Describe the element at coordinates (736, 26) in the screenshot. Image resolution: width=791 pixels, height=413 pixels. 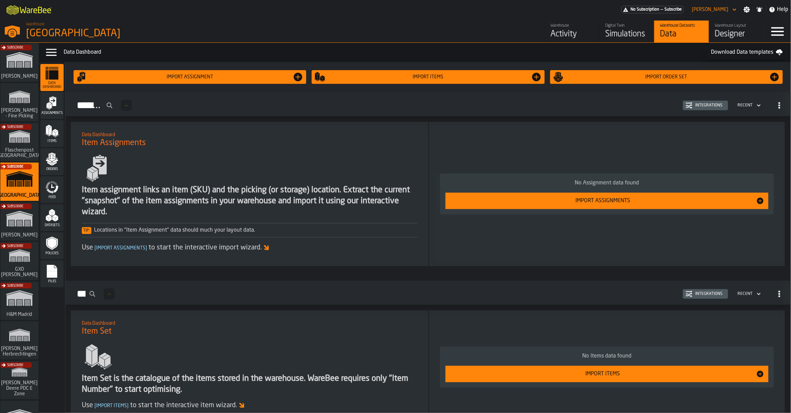
I see `div: Warehouse Layout` at that location.